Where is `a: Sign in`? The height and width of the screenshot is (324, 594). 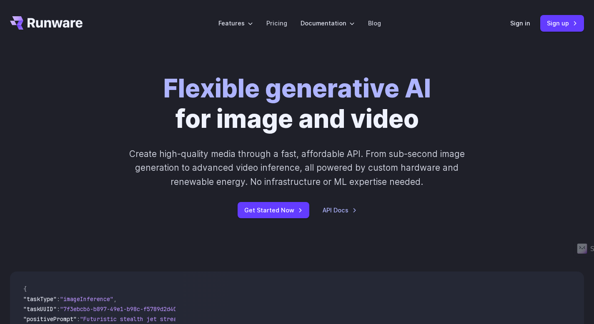 a: Sign in is located at coordinates (520, 23).